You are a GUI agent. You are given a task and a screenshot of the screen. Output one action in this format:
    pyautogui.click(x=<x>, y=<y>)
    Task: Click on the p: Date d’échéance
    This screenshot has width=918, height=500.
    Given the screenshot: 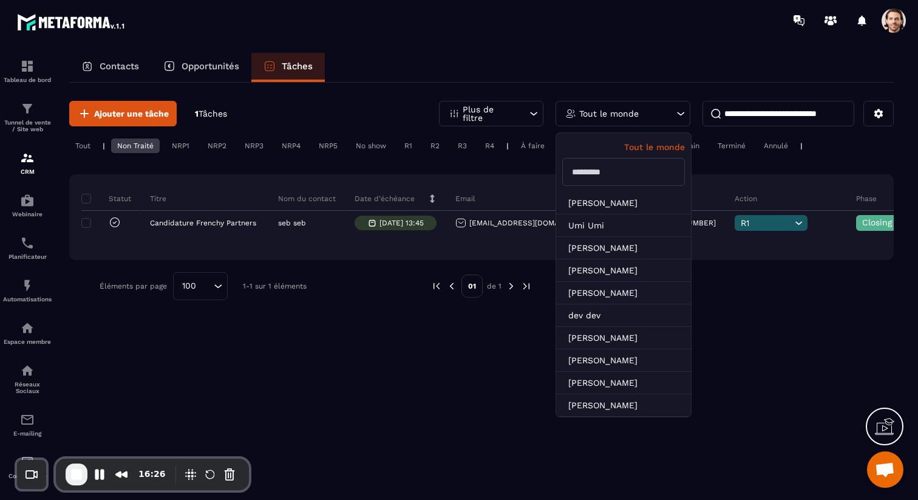 What is the action you would take?
    pyautogui.click(x=384, y=199)
    